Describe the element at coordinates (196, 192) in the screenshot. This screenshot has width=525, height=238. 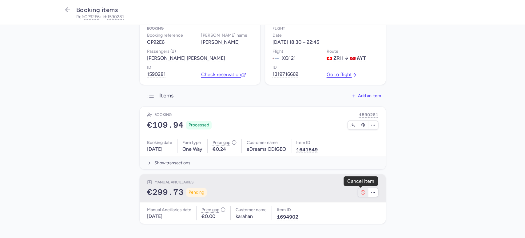
I see `span: Pending` at that location.